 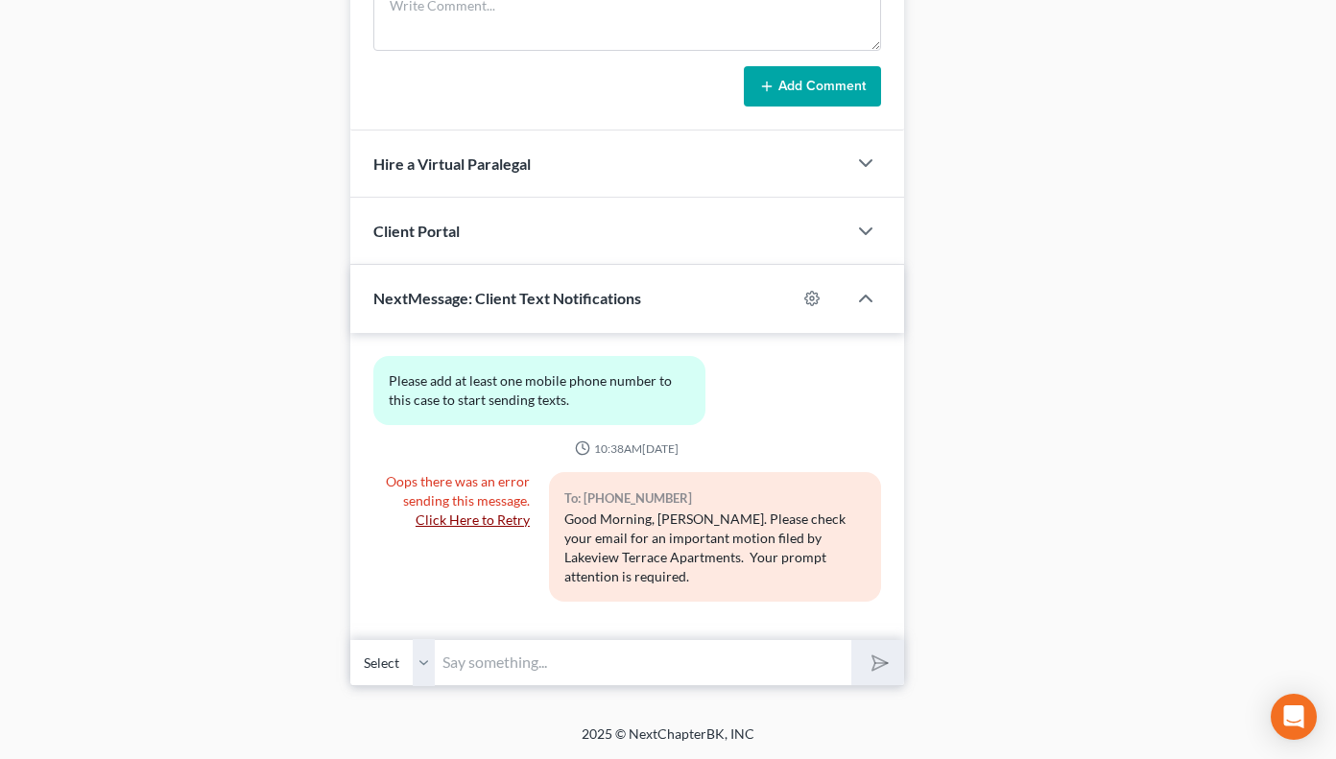 What do you see at coordinates (532, 390) in the screenshot?
I see `span: Please add at least one mobile phone number to this case to start sending texts.` at bounding box center [532, 390].